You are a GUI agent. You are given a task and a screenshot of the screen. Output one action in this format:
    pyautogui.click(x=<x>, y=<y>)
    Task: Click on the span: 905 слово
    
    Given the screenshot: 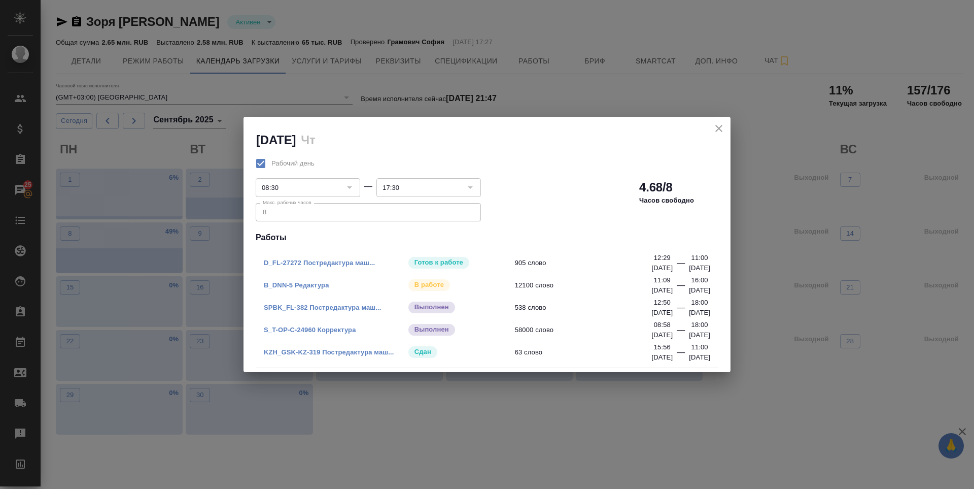 What is the action you would take?
    pyautogui.click(x=587, y=263)
    